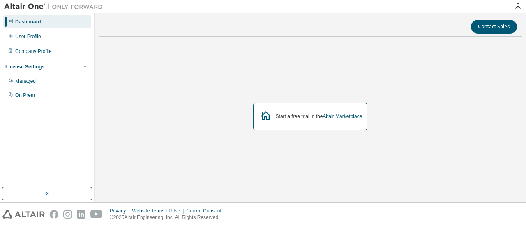 The height and width of the screenshot is (226, 526). What do you see at coordinates (25, 95) in the screenshot?
I see `div: On Prem` at bounding box center [25, 95].